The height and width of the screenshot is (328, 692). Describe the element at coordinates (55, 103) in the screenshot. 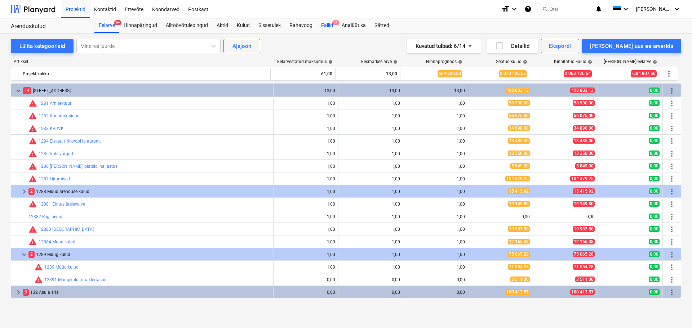

I see `a: 1281 Arhitektuur` at that location.